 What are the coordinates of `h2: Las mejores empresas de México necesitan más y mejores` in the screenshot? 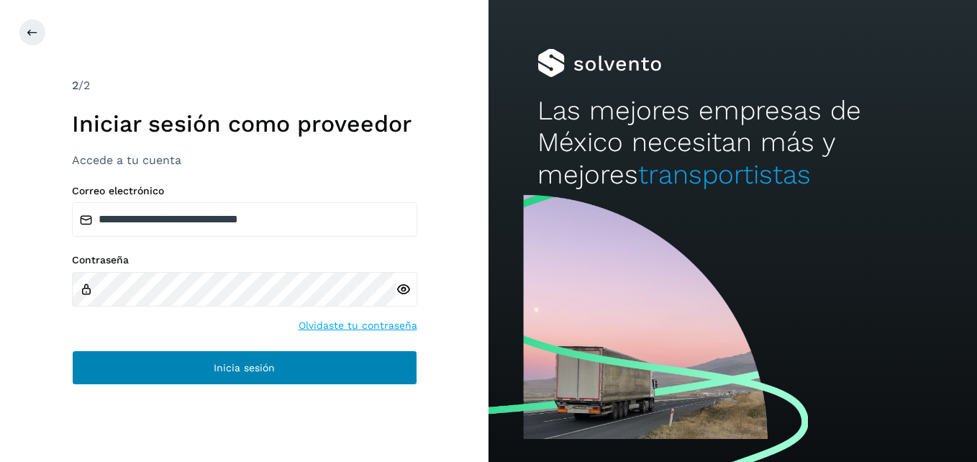 It's located at (732, 142).